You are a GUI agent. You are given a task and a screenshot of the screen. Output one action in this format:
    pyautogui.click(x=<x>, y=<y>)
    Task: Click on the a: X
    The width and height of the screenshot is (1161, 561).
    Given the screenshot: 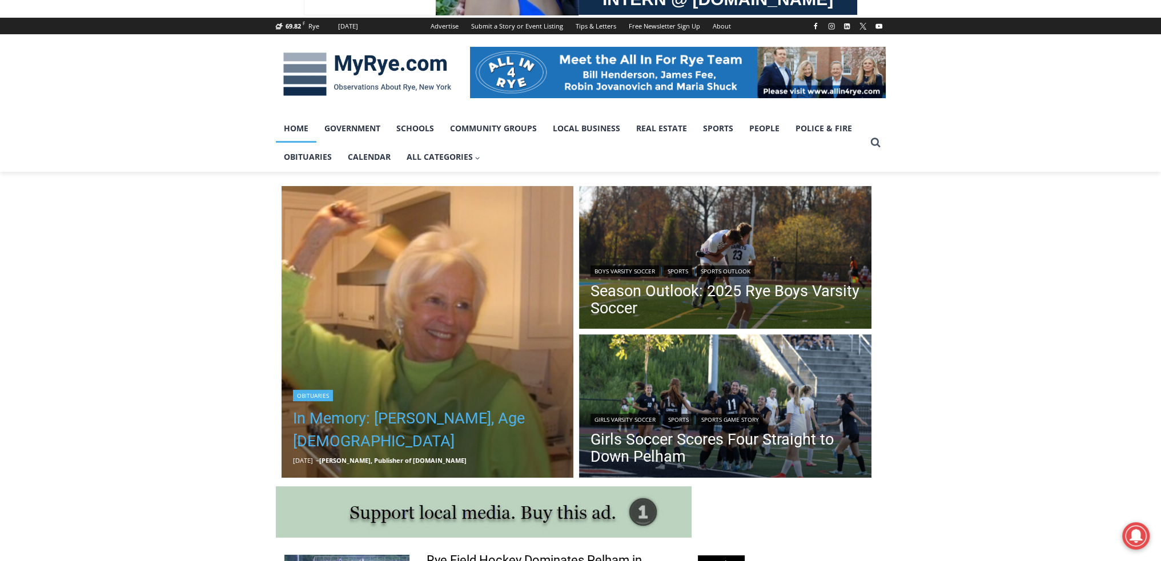 What is the action you would take?
    pyautogui.click(x=863, y=26)
    